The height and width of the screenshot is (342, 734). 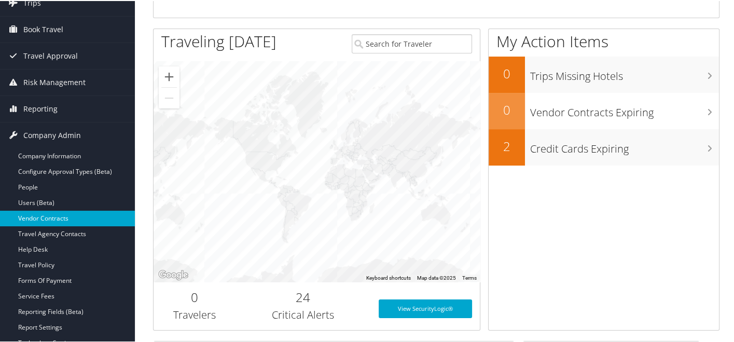 I want to click on span: Map data ©2025, so click(x=436, y=276).